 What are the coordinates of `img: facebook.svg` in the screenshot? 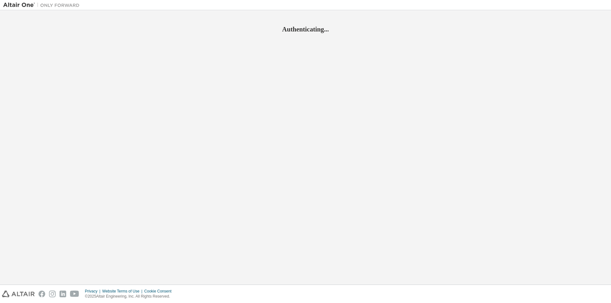 It's located at (42, 294).